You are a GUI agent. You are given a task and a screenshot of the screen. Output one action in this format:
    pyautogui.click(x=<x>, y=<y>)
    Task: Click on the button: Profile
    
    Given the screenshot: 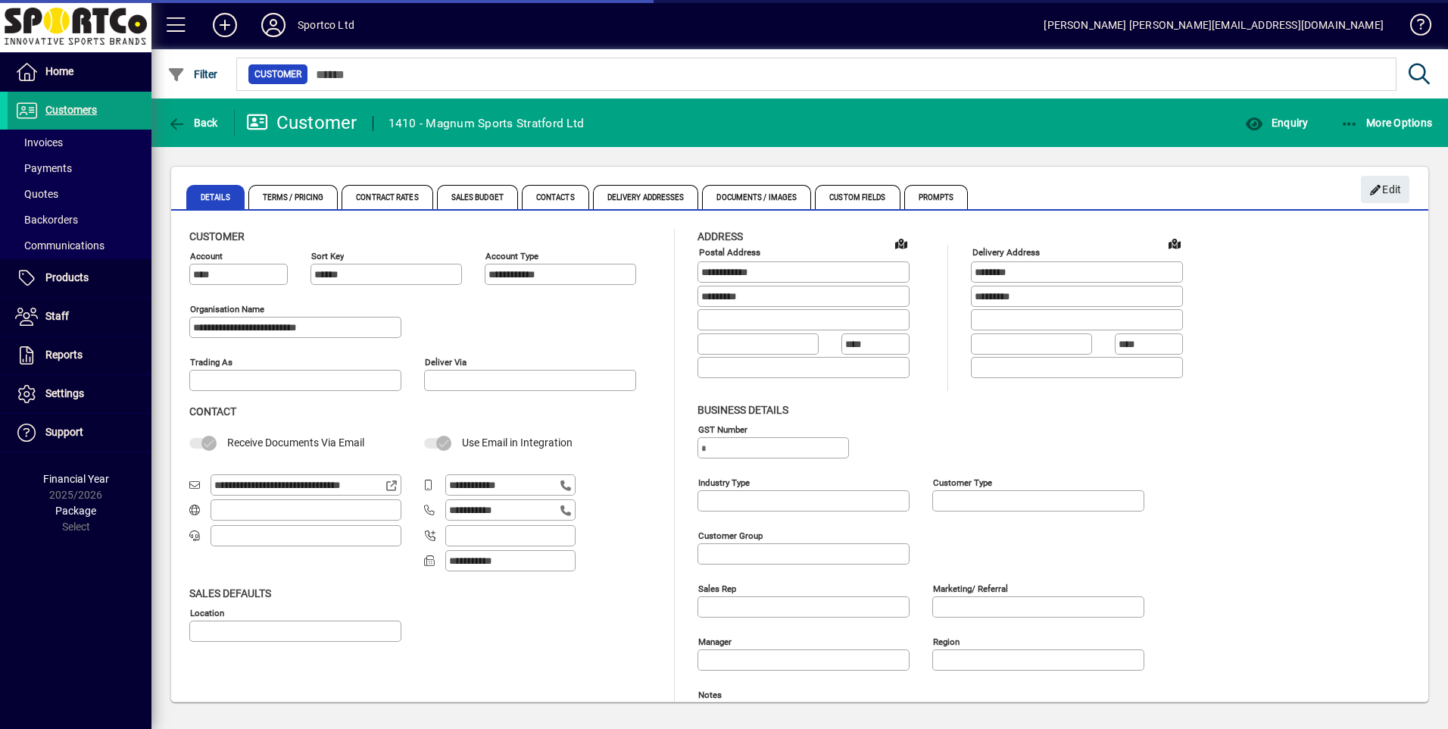 What is the action you would take?
    pyautogui.click(x=273, y=25)
    